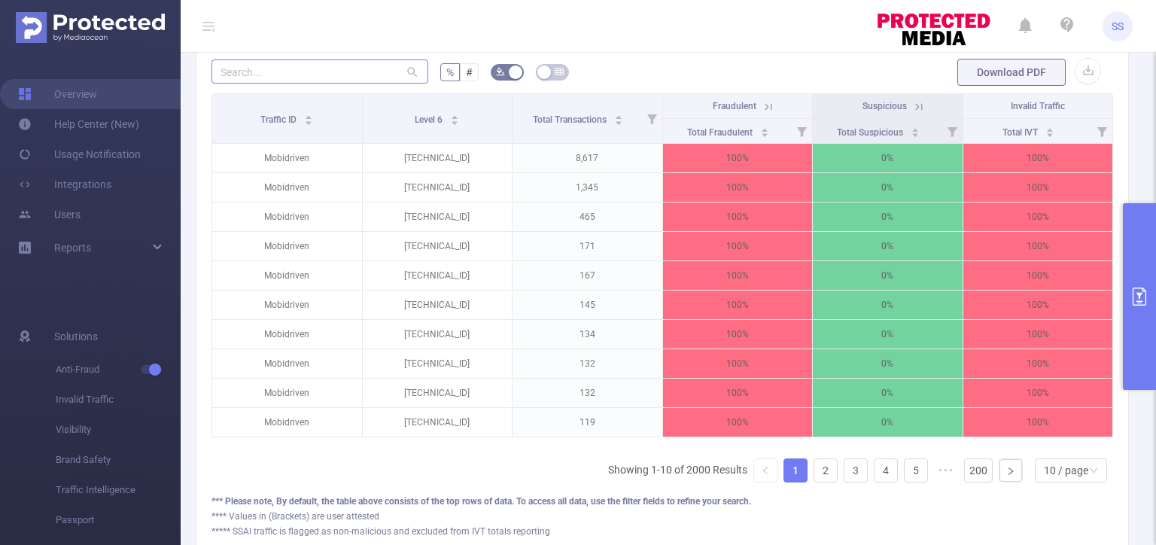  I want to click on span: Reports, so click(72, 248).